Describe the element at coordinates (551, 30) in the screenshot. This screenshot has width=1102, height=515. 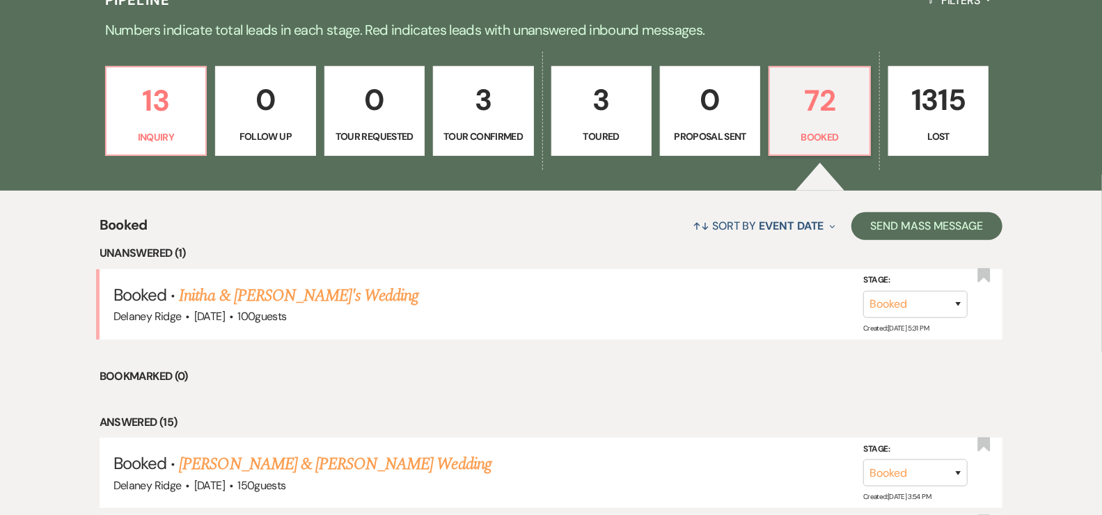
I see `p: Numbers indicate total leads in each stage. Red indicates leads with unanswered inbound messages.` at that location.